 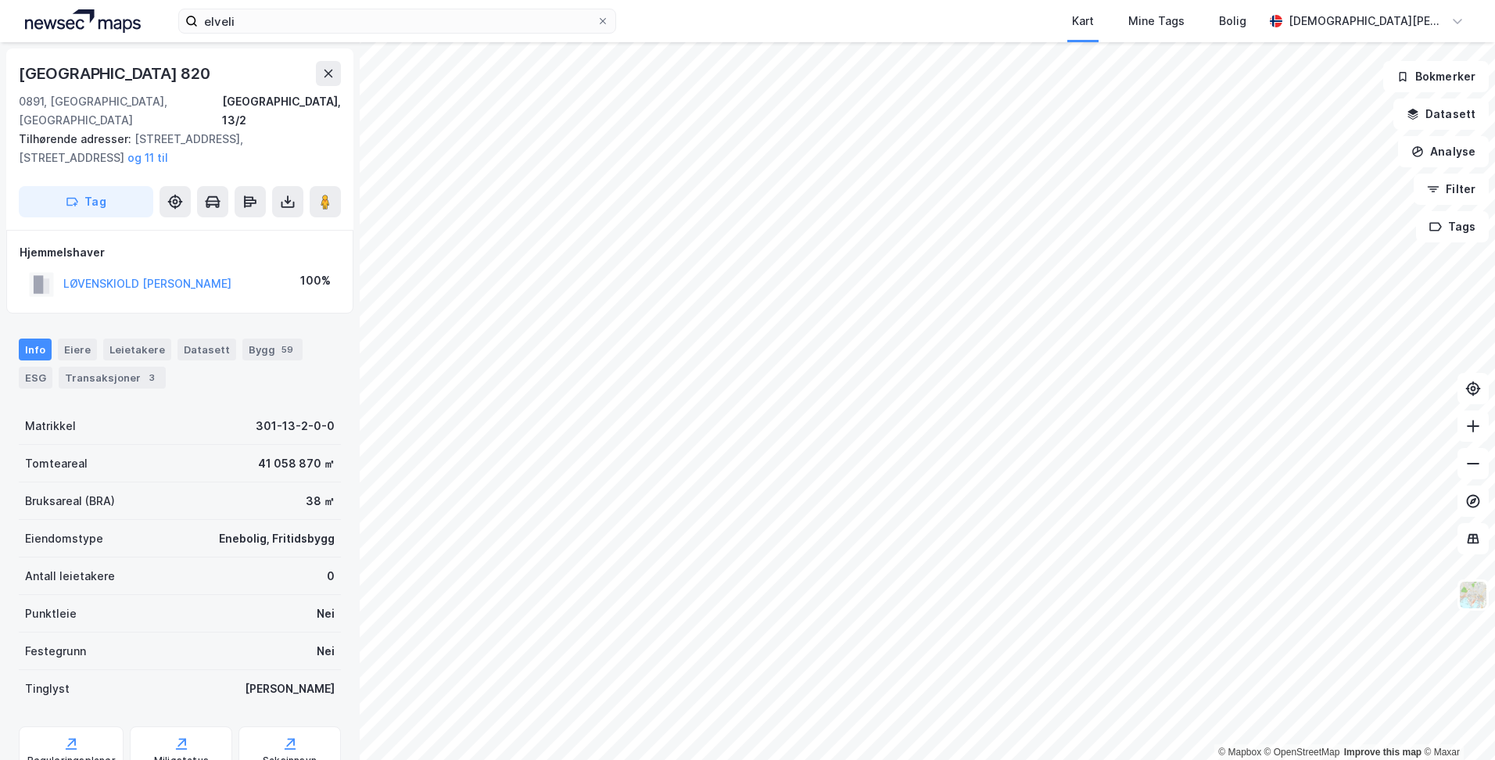 I want to click on div: Bygg, so click(x=272, y=349).